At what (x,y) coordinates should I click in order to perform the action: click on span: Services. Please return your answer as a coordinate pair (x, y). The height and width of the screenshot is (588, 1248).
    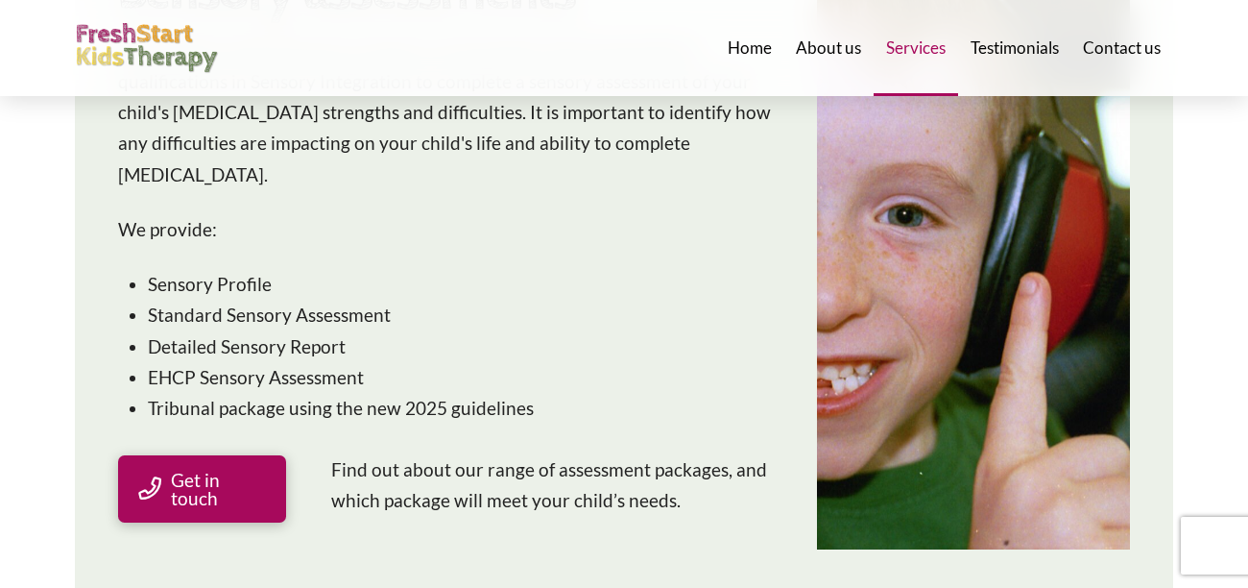
    Looking at the image, I should click on (916, 47).